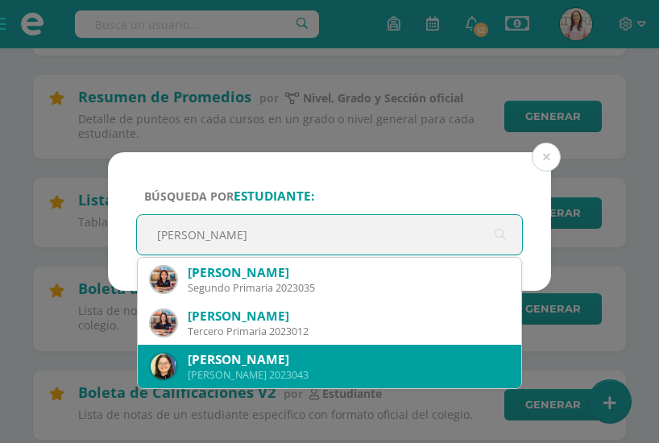 This screenshot has height=443, width=659. What do you see at coordinates (348, 331) in the screenshot?
I see `div: Tercero Primaria 2023012` at bounding box center [348, 331].